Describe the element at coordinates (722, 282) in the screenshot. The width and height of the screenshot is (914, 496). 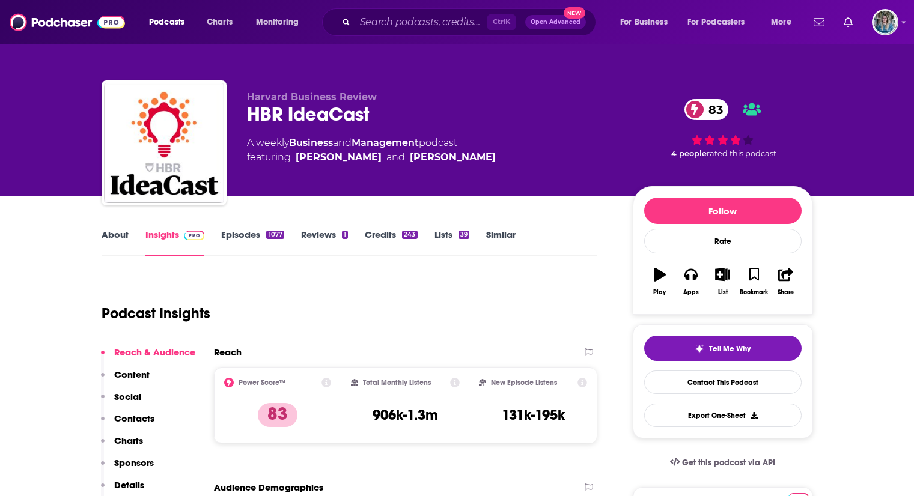
I see `button: List` at that location.